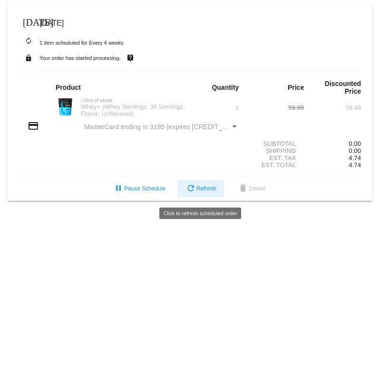 This screenshot has height=380, width=380. What do you see at coordinates (139, 189) in the screenshot?
I see `span: Pause Schedule` at bounding box center [139, 189].